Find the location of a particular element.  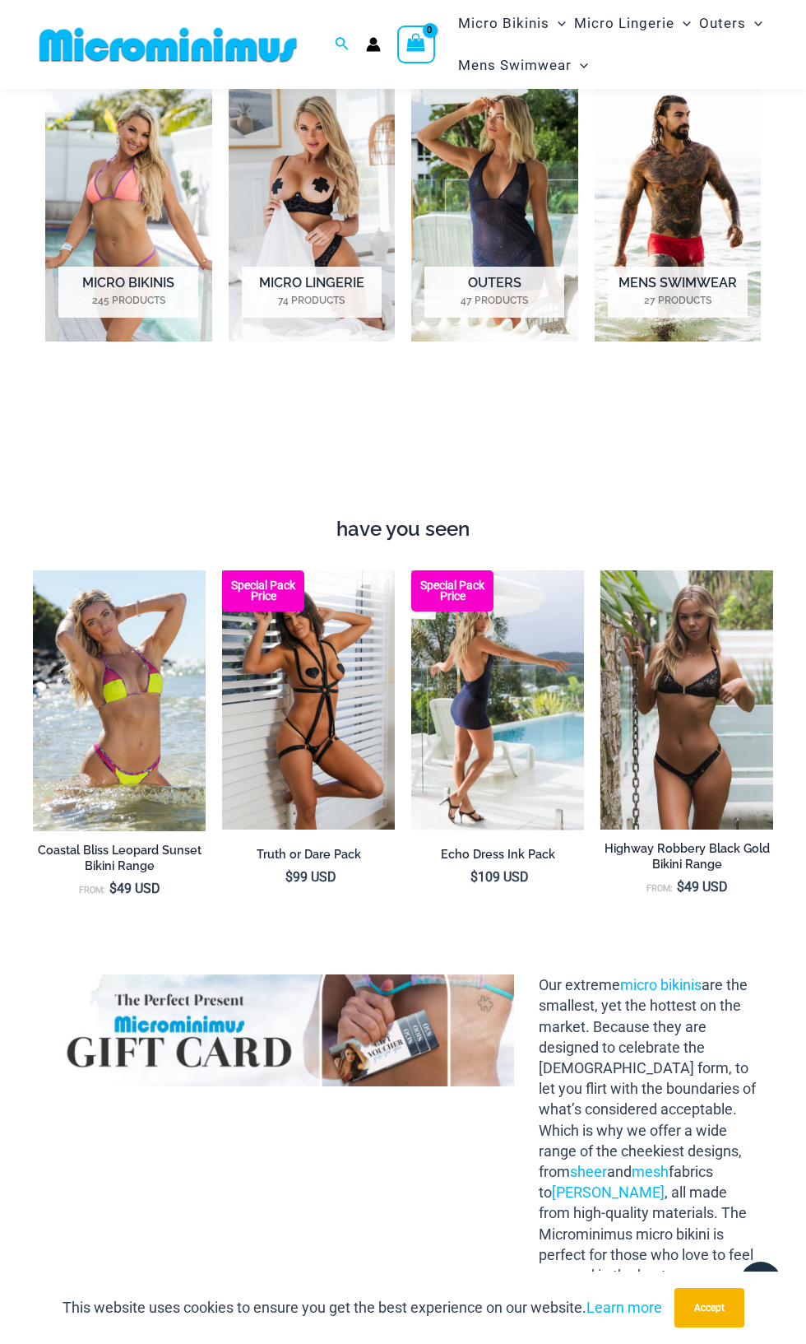

span: Micro Lingerie is located at coordinates (625, 23).